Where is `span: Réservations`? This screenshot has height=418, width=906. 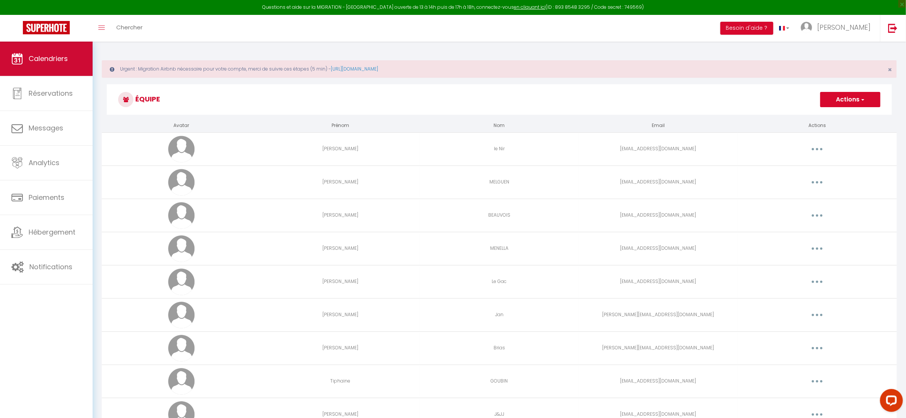
span: Réservations is located at coordinates (51, 93).